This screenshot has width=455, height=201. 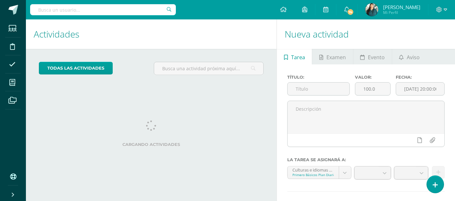 I want to click on a: todas las Actividades, so click(x=76, y=68).